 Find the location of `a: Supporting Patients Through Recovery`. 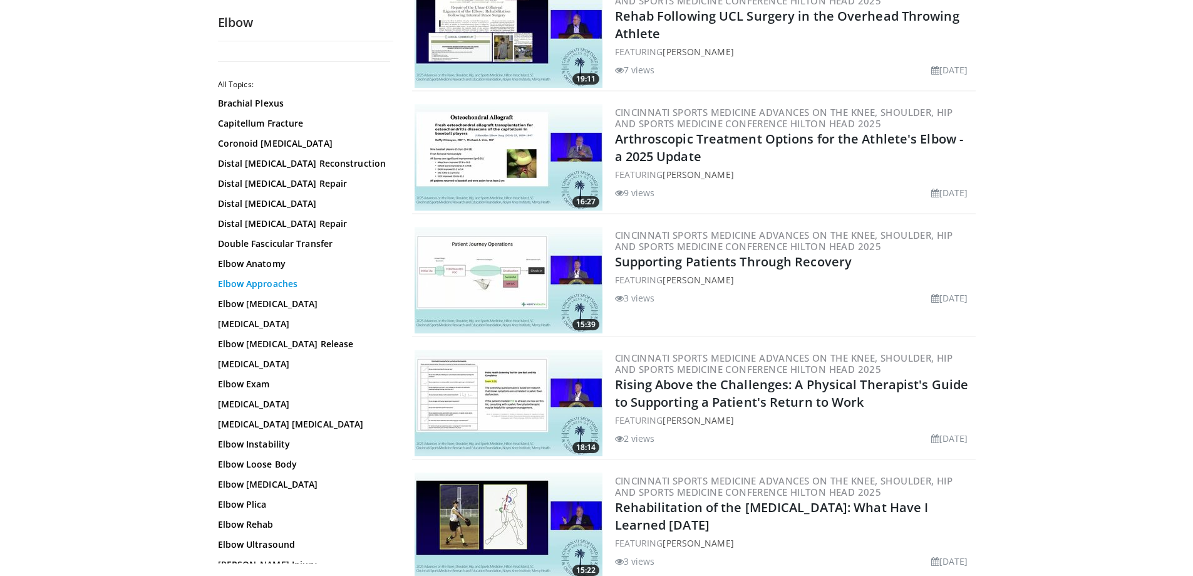

a: Supporting Patients Through Recovery is located at coordinates (733, 261).